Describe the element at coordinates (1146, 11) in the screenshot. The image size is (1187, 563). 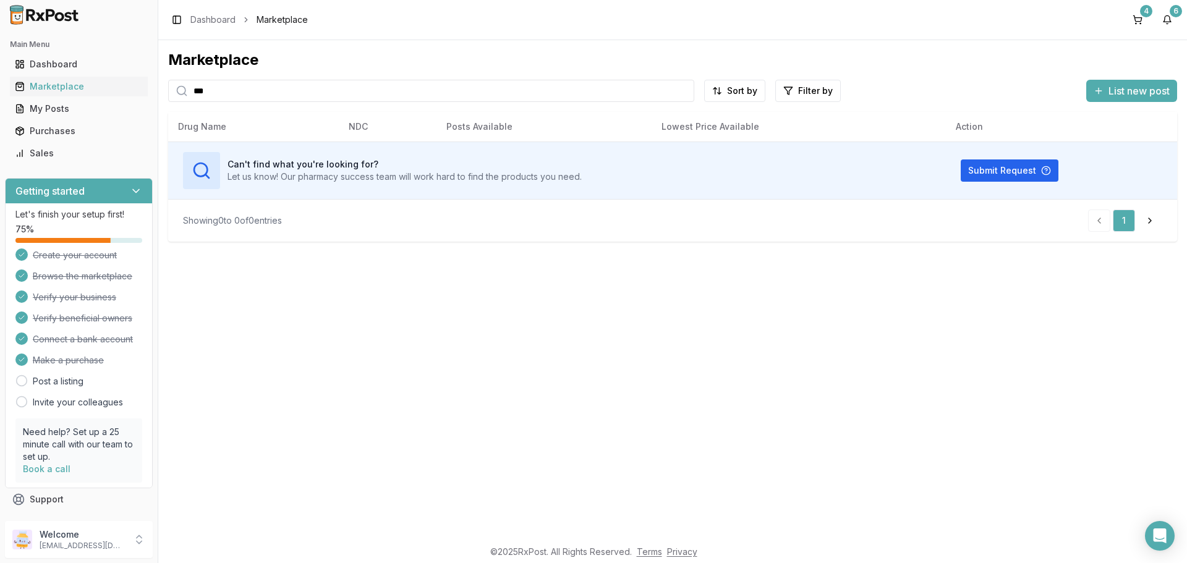
I see `div: 4` at that location.